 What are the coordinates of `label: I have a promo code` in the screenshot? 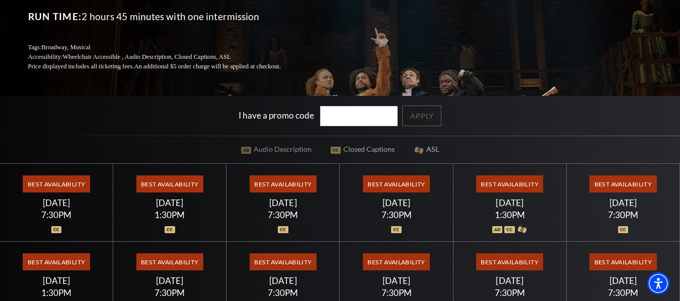 It's located at (276, 115).